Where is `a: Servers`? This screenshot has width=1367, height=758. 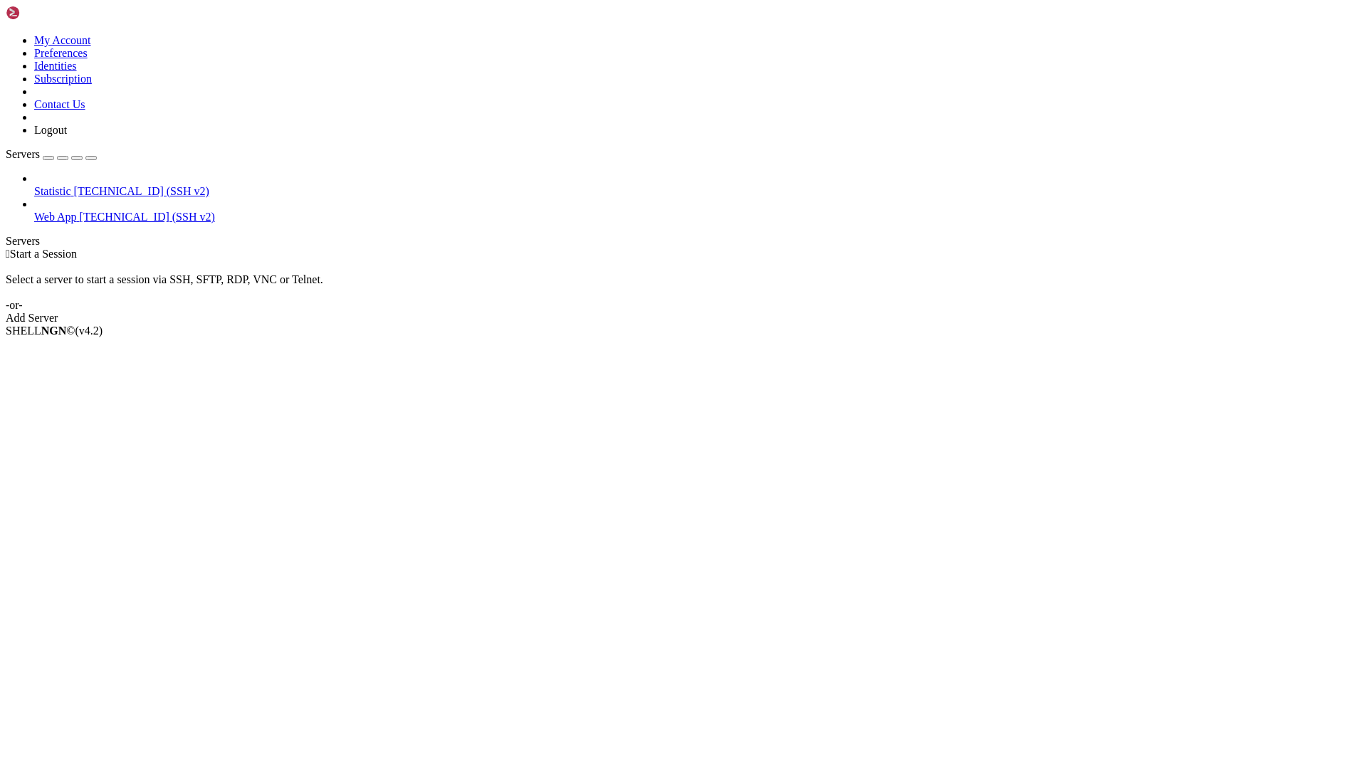 a: Servers is located at coordinates (51, 154).